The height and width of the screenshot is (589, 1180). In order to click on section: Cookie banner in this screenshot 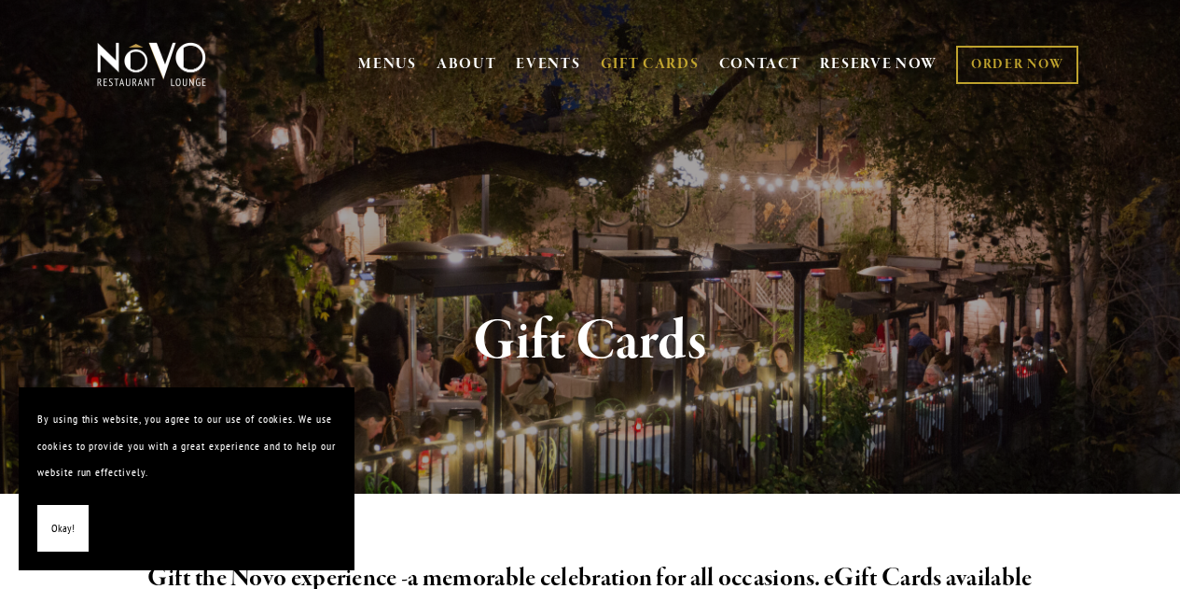, I will do `click(187, 479)`.